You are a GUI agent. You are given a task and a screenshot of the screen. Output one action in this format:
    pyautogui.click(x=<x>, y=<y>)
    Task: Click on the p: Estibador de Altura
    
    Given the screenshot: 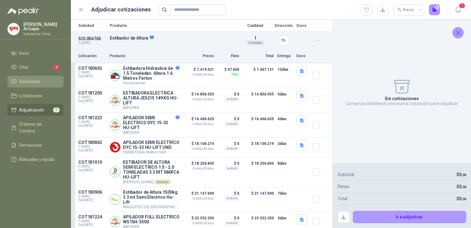 What is the action you would take?
    pyautogui.click(x=173, y=38)
    